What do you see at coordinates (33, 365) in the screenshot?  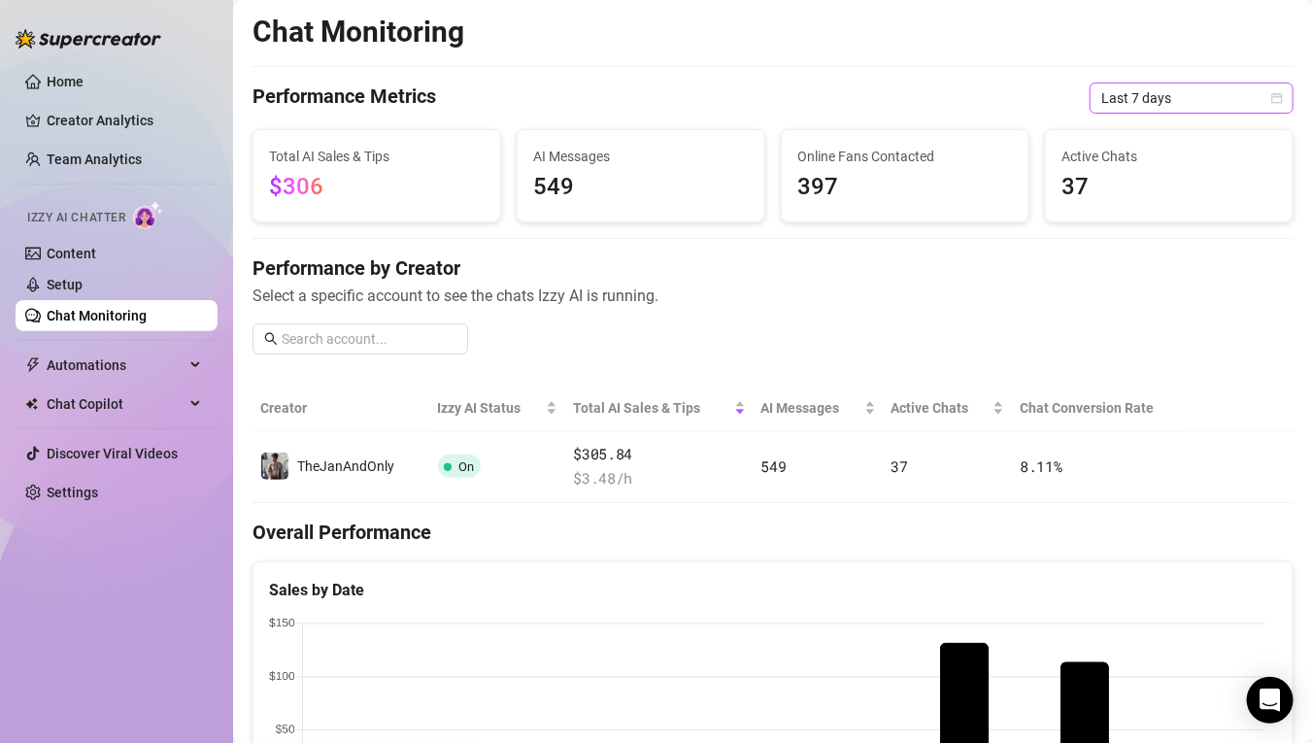 I see `span: thunderbolt` at bounding box center [33, 365].